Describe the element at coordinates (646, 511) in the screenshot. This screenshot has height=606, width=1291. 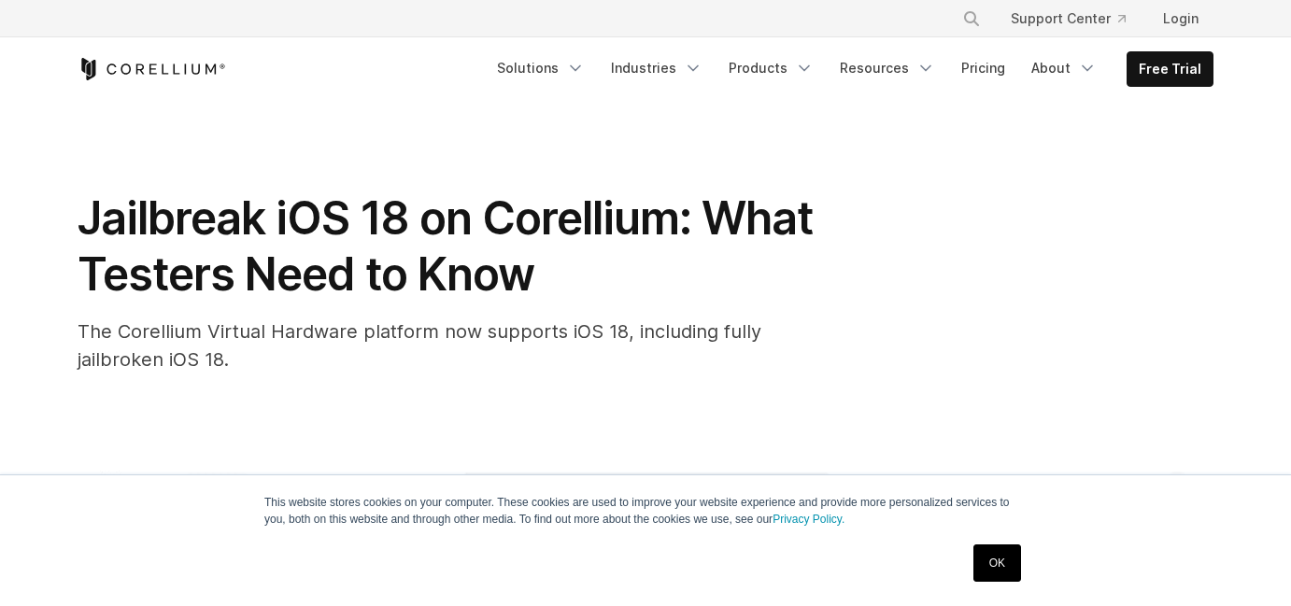
I see `p: This website stores cookies on your computer. These cookies are used to improve your website expe...` at that location.